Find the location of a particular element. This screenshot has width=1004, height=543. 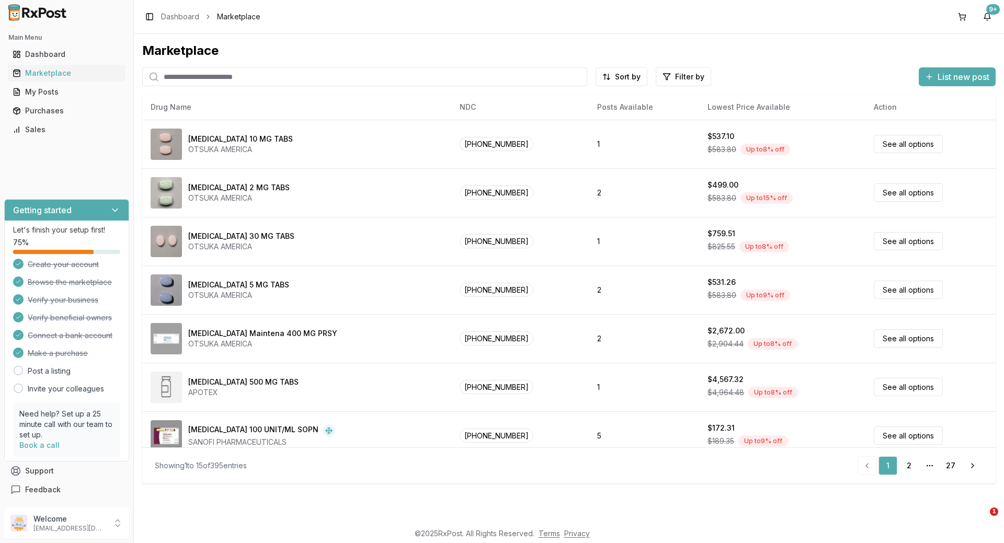

th: Action is located at coordinates (930, 107).